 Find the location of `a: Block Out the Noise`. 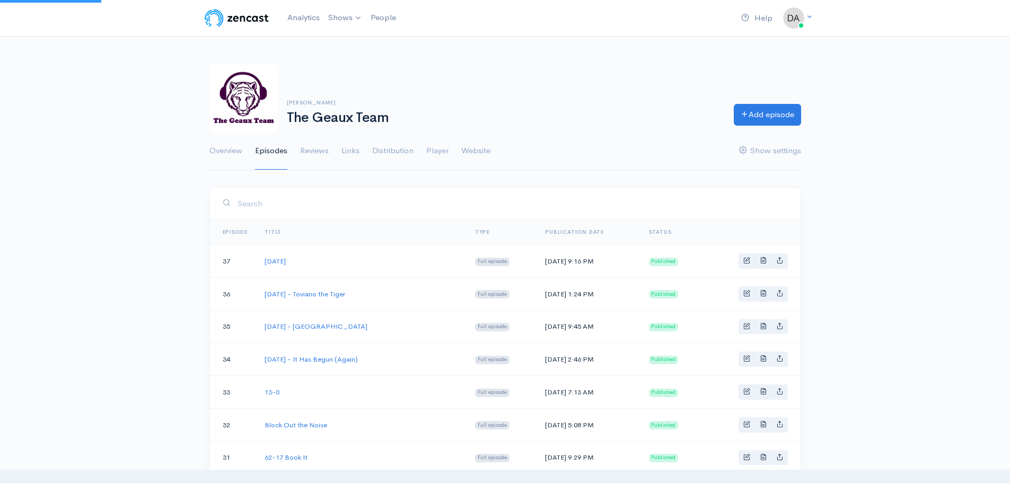

a: Block Out the Noise is located at coordinates (296, 425).